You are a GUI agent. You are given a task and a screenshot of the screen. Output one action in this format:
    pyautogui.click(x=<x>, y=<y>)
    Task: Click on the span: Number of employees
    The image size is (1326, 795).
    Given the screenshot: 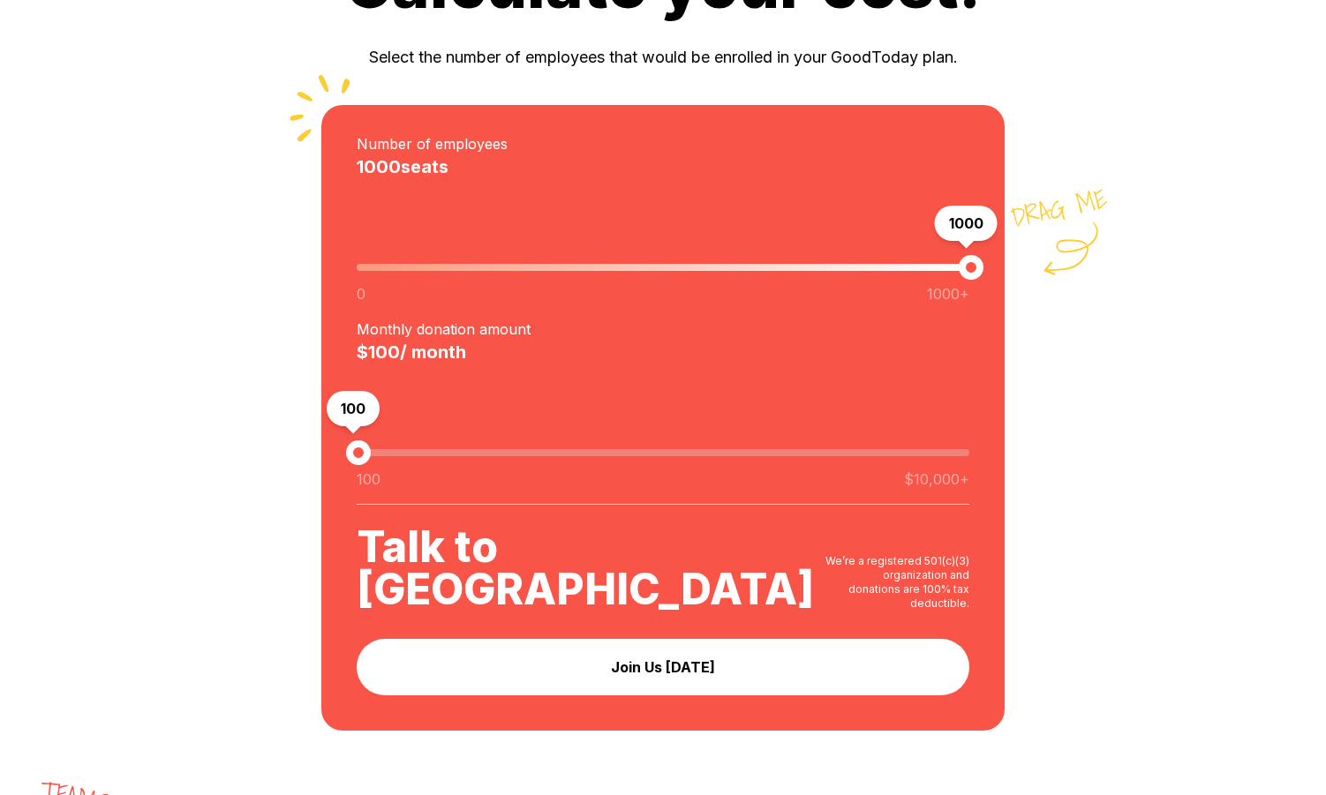 What is the action you would take?
    pyautogui.click(x=663, y=144)
    